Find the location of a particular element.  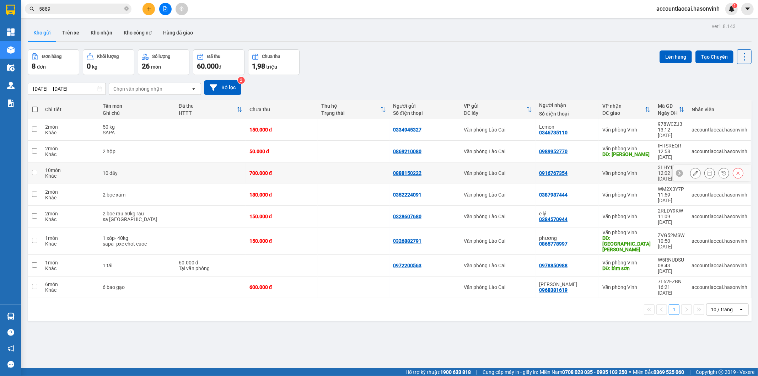

span: 1,98 is located at coordinates (258, 66).